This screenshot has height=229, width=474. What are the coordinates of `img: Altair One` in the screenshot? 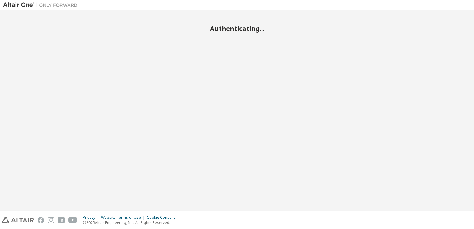 It's located at (42, 5).